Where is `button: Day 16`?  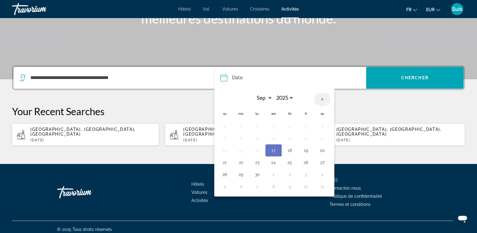
button: Day 16 is located at coordinates (257, 150).